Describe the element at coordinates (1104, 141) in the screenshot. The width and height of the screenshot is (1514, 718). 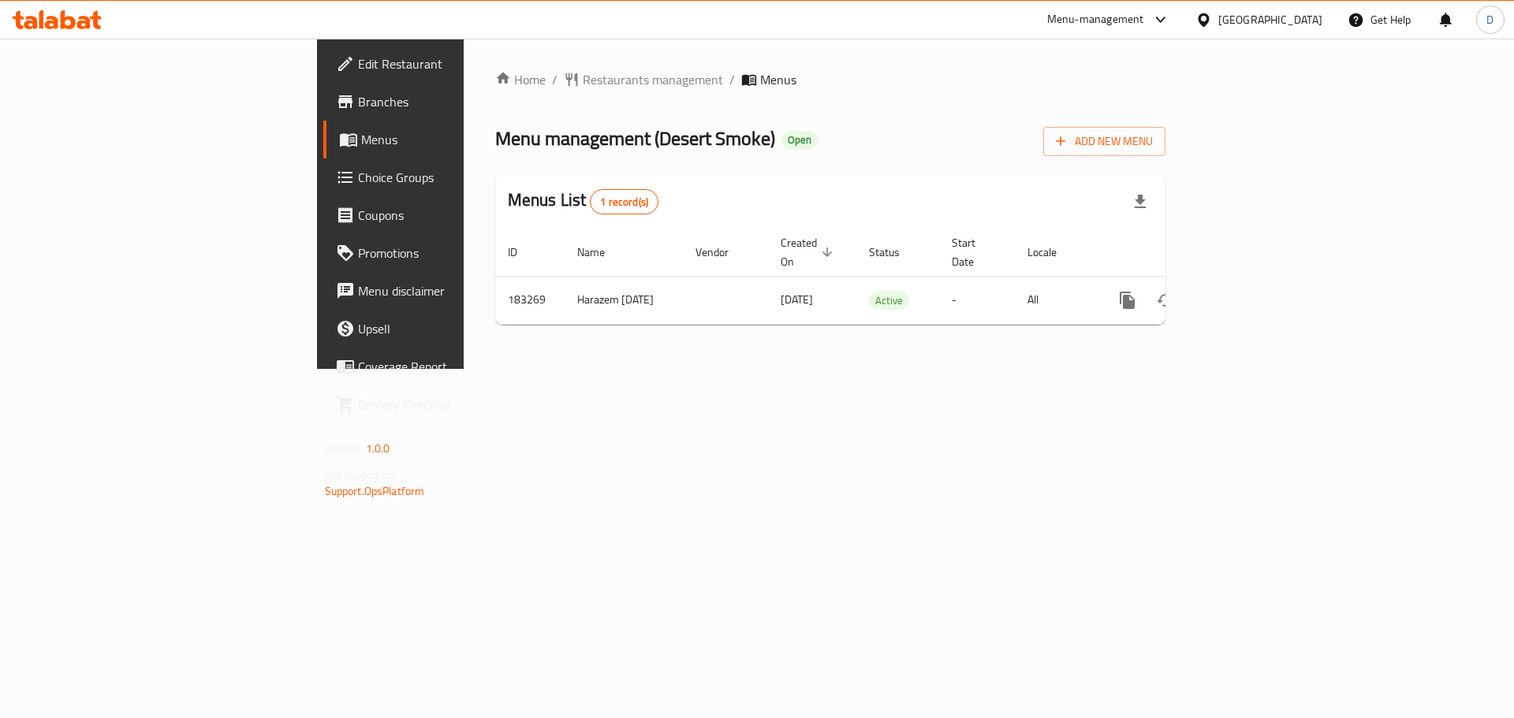
I see `button: Add New Menu` at that location.